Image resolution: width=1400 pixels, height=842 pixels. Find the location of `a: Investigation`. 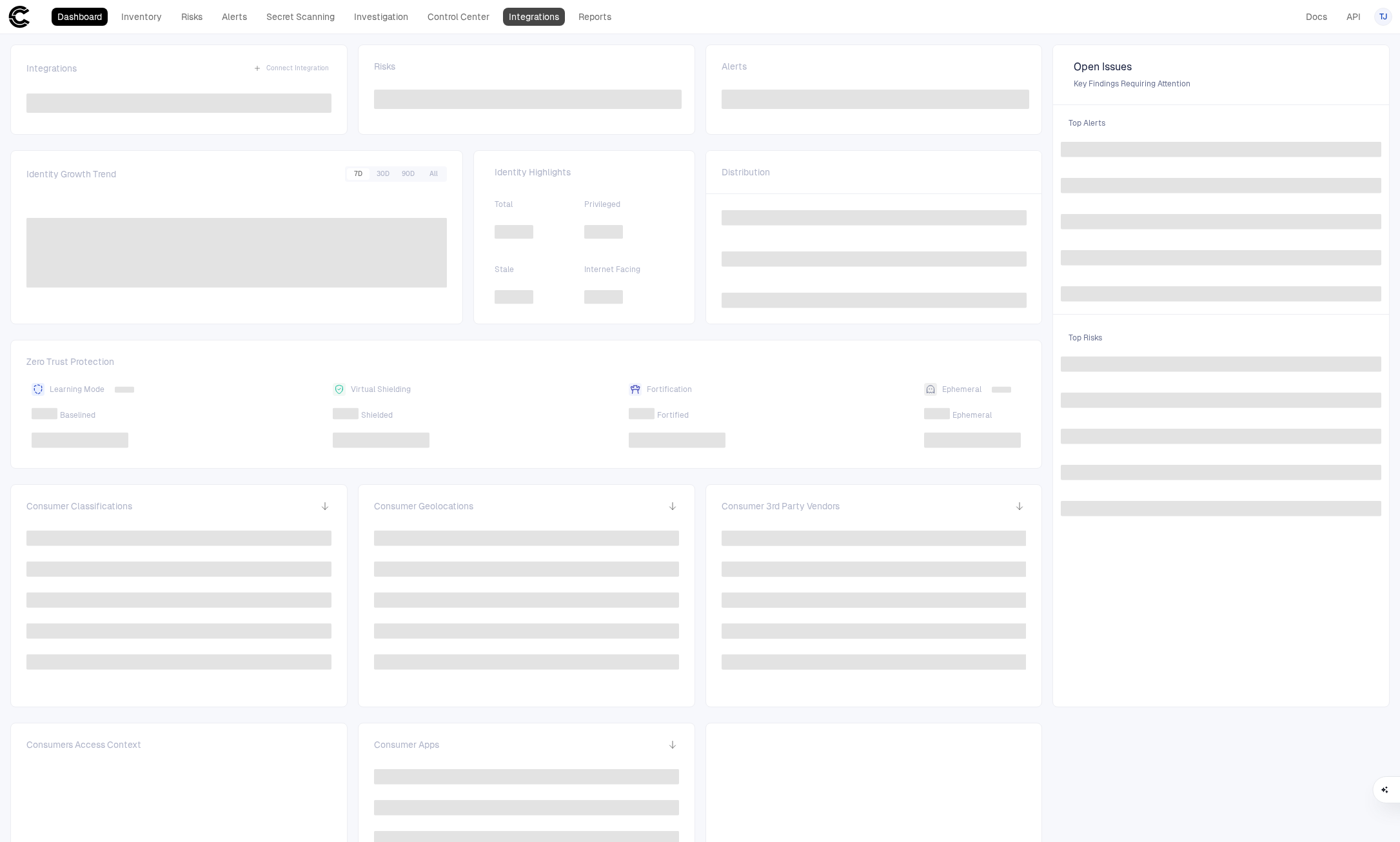

a: Investigation is located at coordinates (382, 17).